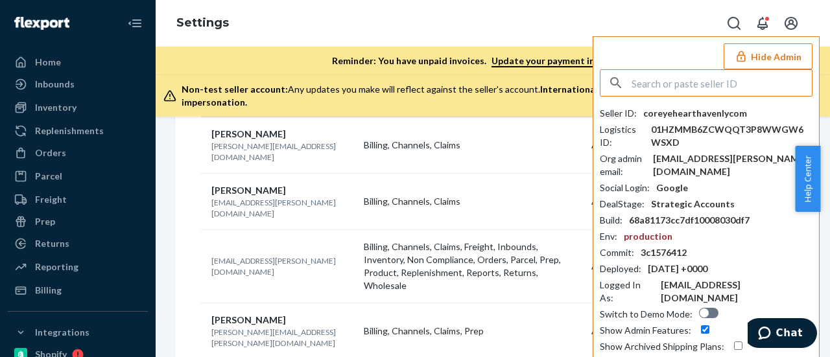  What do you see at coordinates (672, 188) in the screenshot?
I see `div: Google` at bounding box center [672, 188].